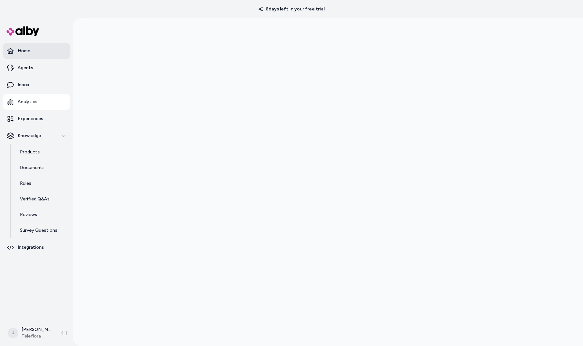 This screenshot has width=583, height=346. Describe the element at coordinates (42, 230) in the screenshot. I see `a: Survey Questions` at that location.